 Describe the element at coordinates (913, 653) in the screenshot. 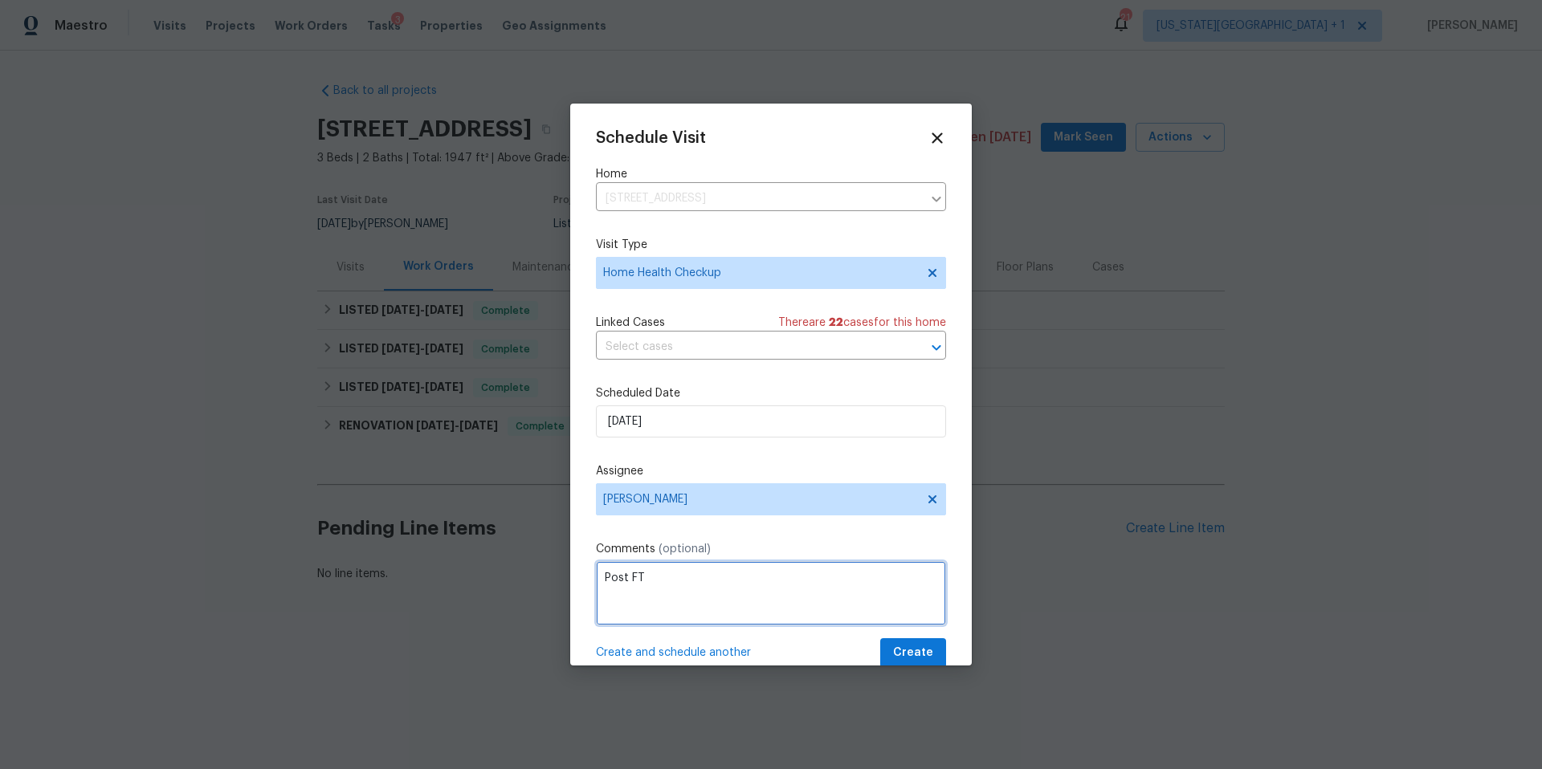

I see `button: Create` at that location.